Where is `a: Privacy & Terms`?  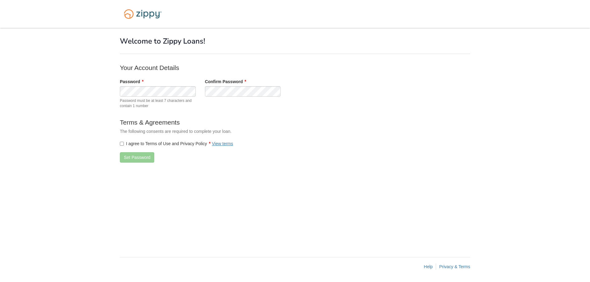
a: Privacy & Terms is located at coordinates (455, 267).